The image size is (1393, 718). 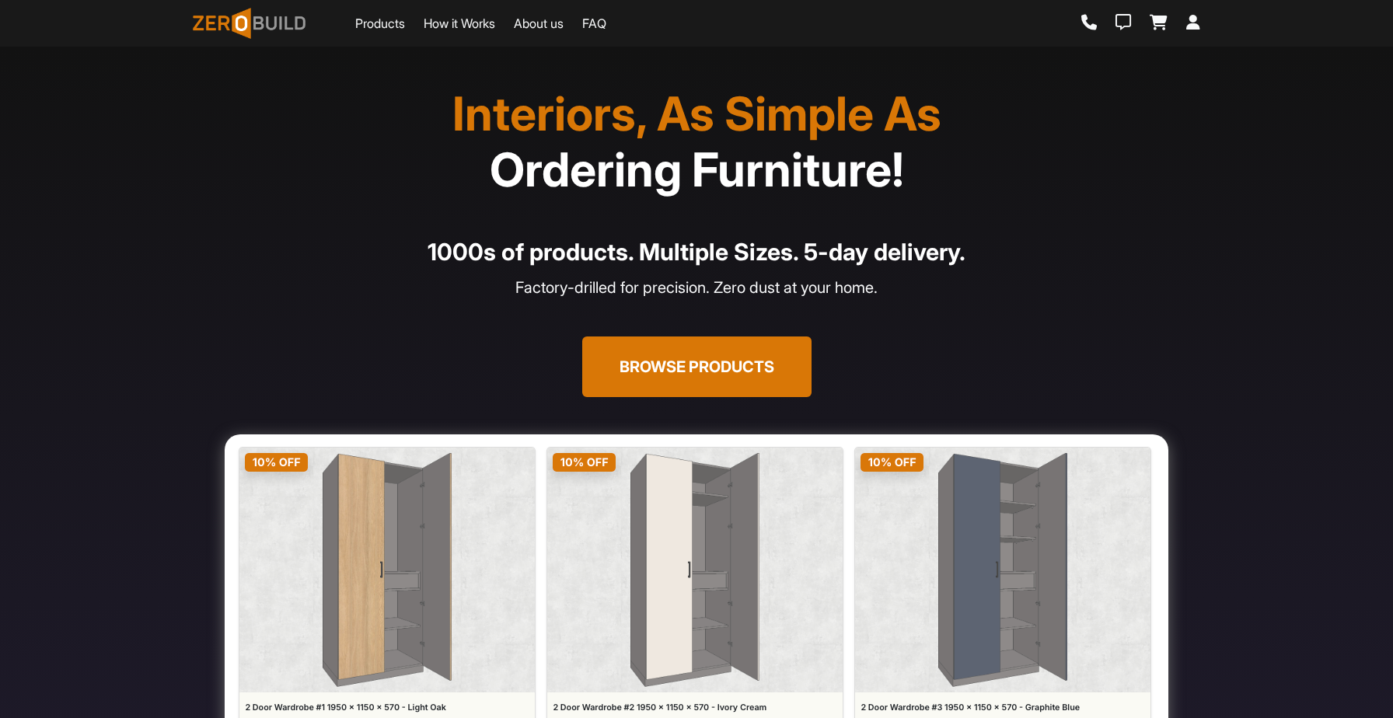 What do you see at coordinates (696, 169) in the screenshot?
I see `span: Ordering Furniture!` at bounding box center [696, 169].